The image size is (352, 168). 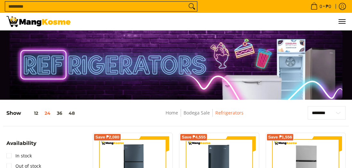 What do you see at coordinates (197, 113) in the screenshot?
I see `a: Bodega Sale` at bounding box center [197, 113].